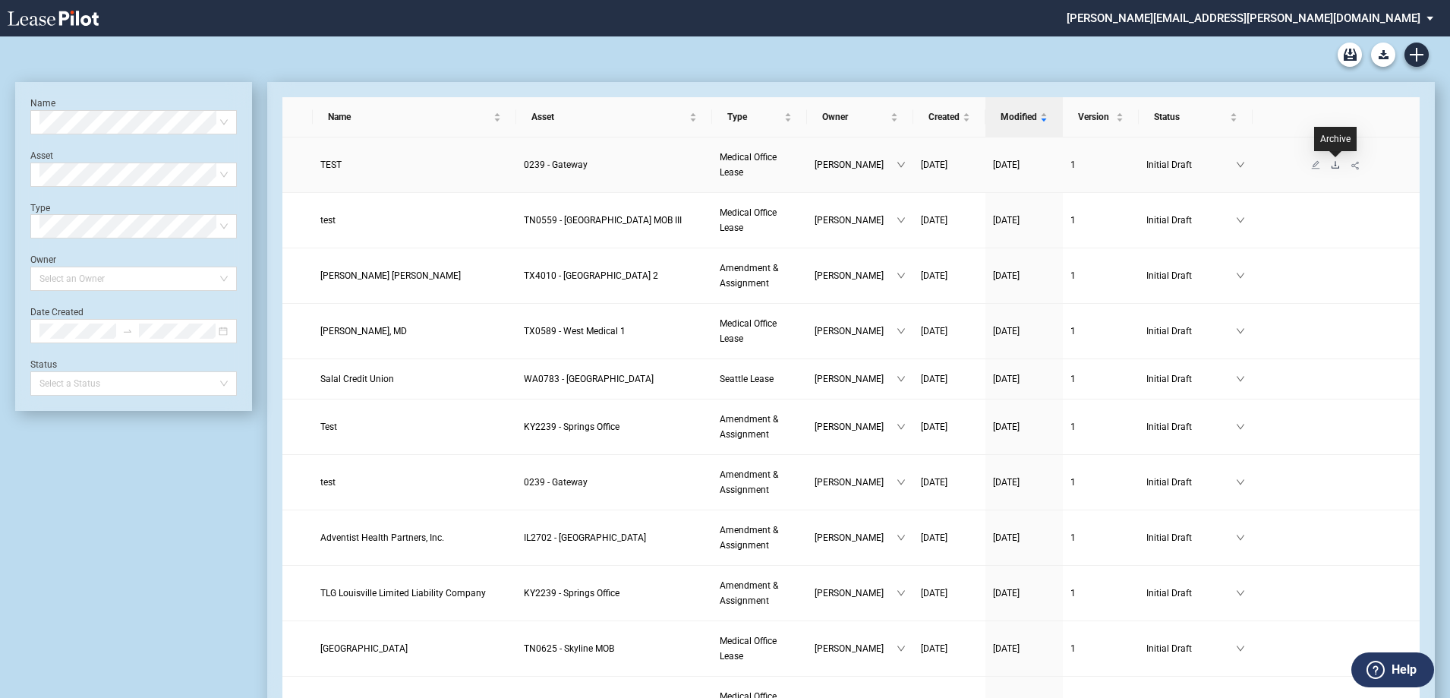 The height and width of the screenshot is (698, 1450). Describe the element at coordinates (43, 364) in the screenshot. I see `label: Status` at that location.